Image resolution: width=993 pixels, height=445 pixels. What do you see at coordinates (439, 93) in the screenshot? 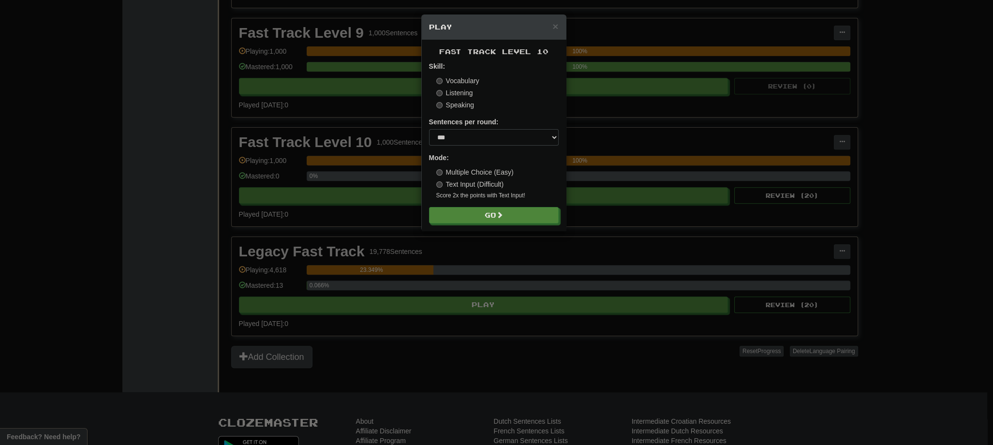
I see `input: Listening` at bounding box center [439, 93].